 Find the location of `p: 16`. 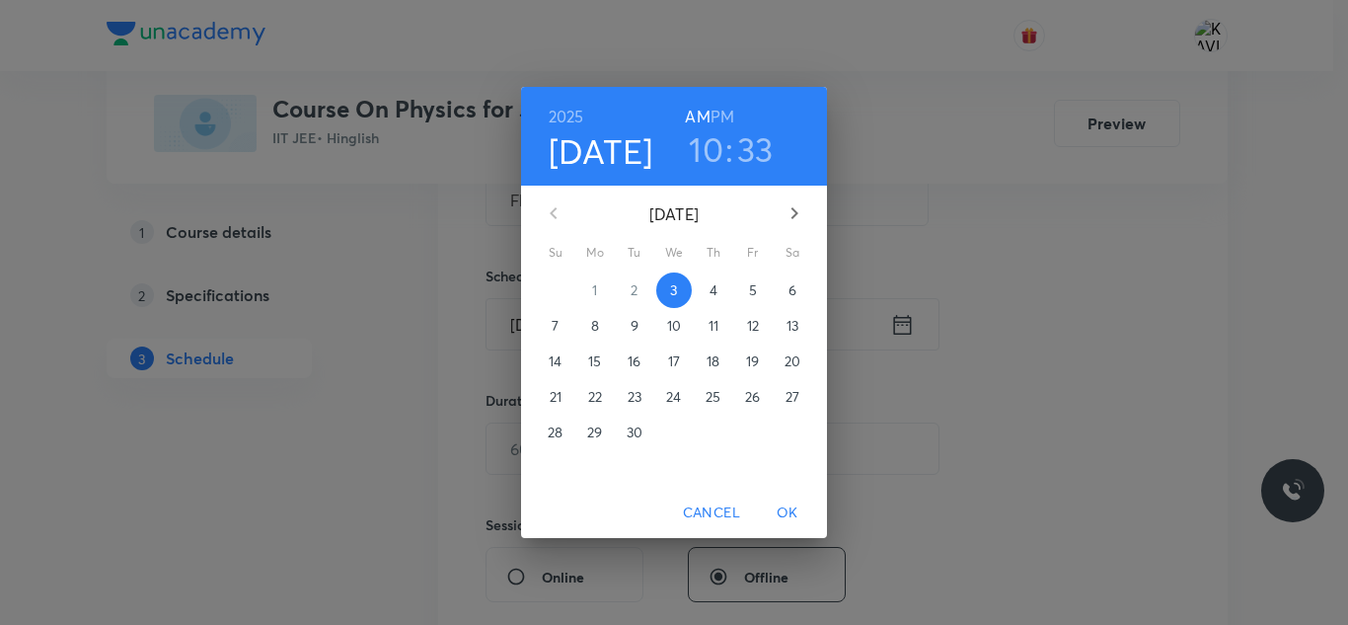

p: 16 is located at coordinates (634, 361).